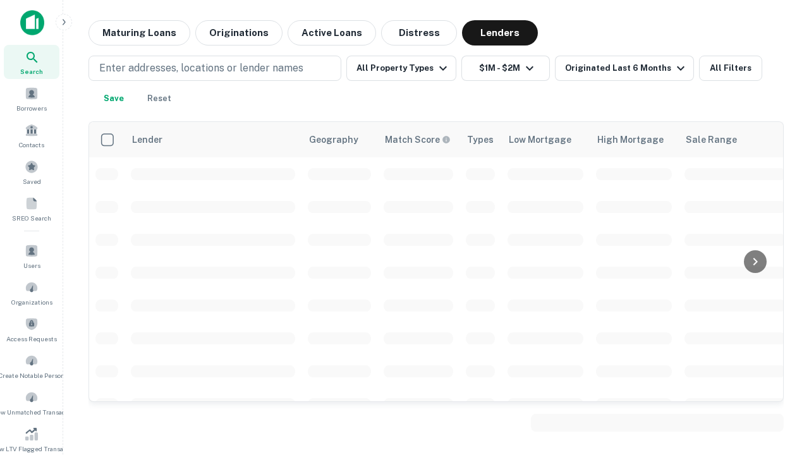 Image resolution: width=809 pixels, height=455 pixels. I want to click on button: Lenders, so click(500, 33).